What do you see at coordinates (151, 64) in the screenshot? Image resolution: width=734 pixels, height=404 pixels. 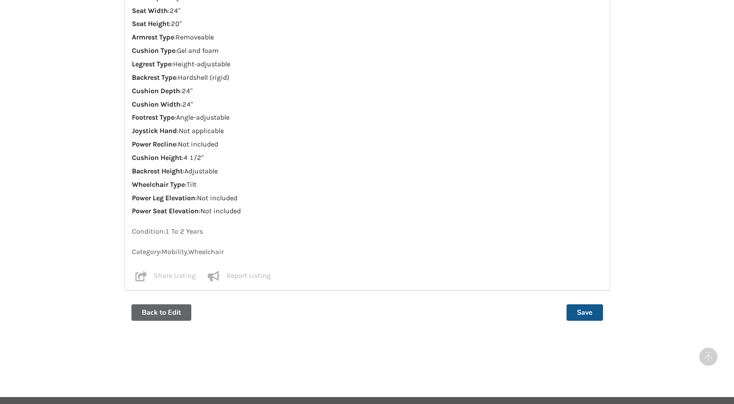 I see `strong: Legrest Type` at bounding box center [151, 64].